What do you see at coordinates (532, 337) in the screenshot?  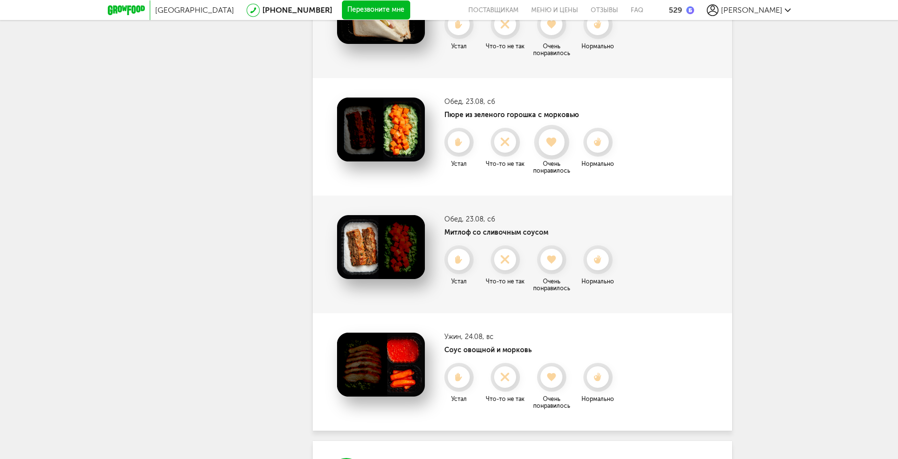 I see `h3: Ужин` at bounding box center [532, 337].